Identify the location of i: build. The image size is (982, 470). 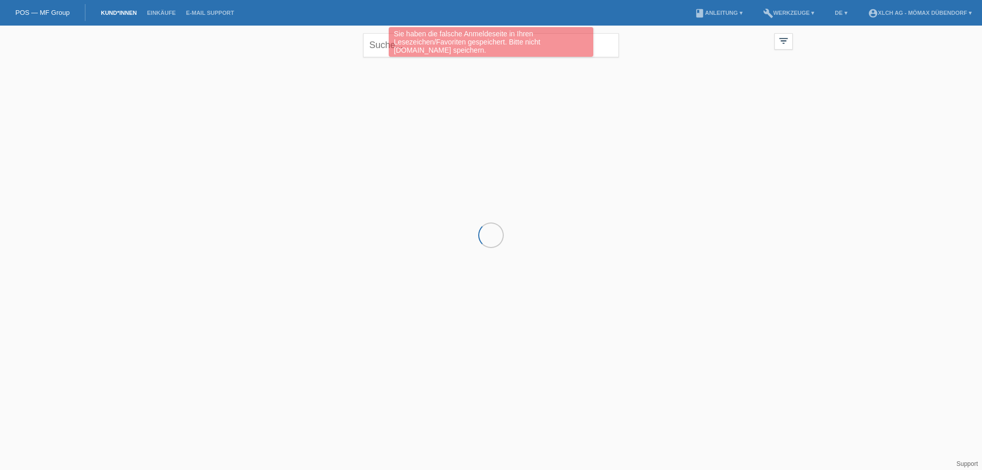
(768, 13).